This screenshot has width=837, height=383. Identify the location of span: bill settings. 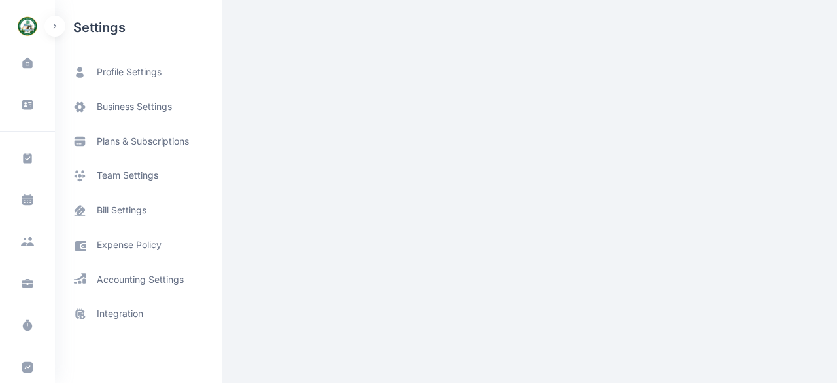
(122, 210).